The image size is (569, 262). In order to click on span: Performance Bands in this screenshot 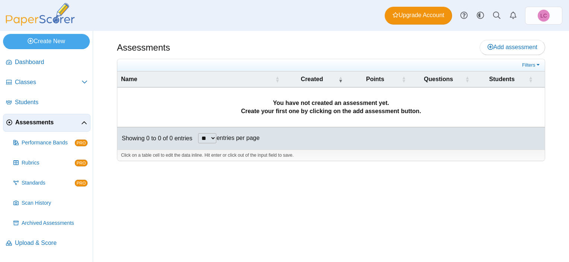, I will do `click(48, 143)`.